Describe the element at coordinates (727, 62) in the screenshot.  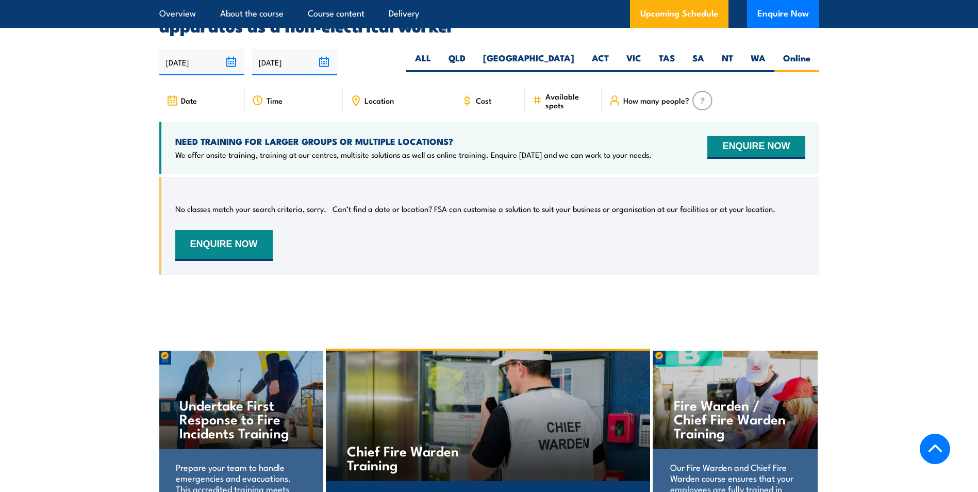
I see `label: NT` at that location.